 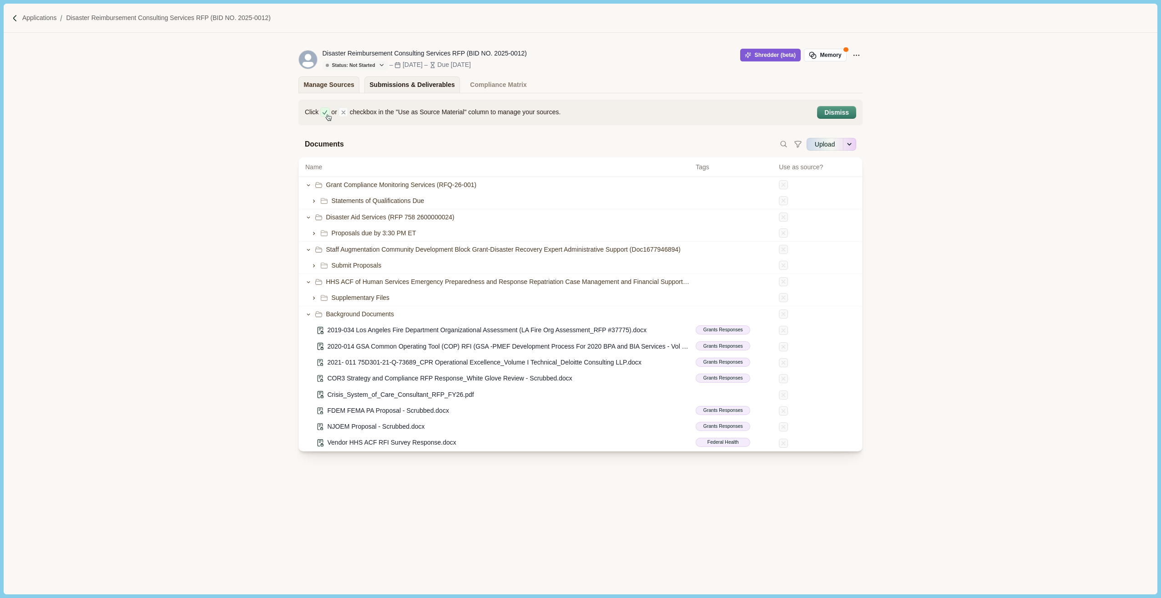 What do you see at coordinates (329, 85) in the screenshot?
I see `div: Manage Sources` at bounding box center [329, 85].